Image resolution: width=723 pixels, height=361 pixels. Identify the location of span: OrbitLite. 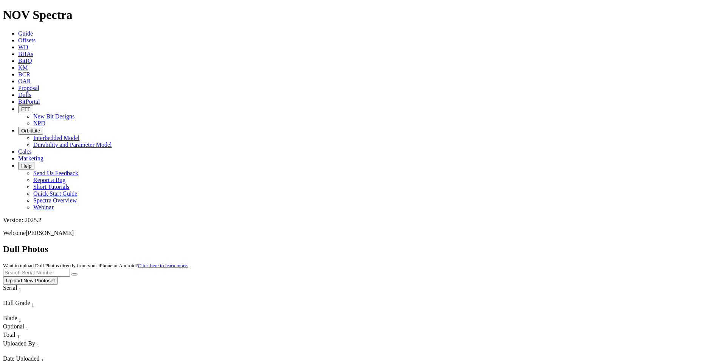
(31, 130).